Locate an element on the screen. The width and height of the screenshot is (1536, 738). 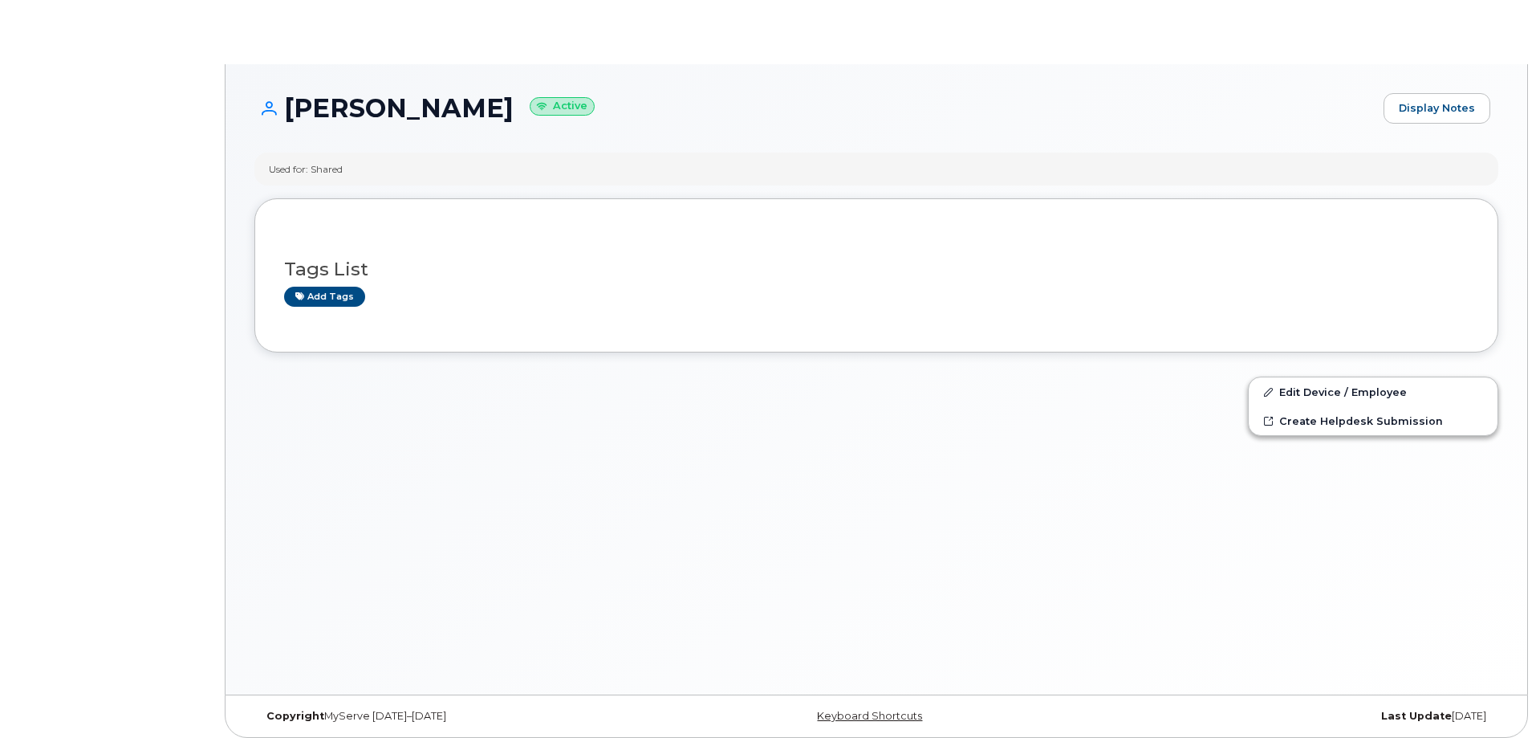
small: Active is located at coordinates (562, 106).